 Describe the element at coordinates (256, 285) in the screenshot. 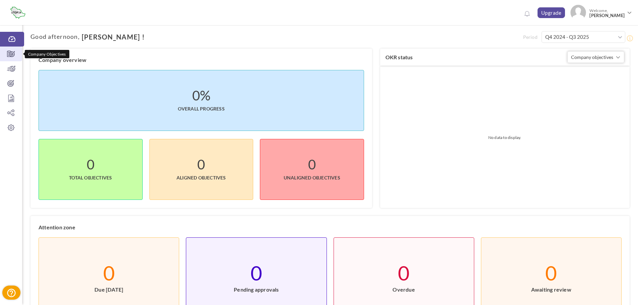

I see `span: Pending approvals` at that location.